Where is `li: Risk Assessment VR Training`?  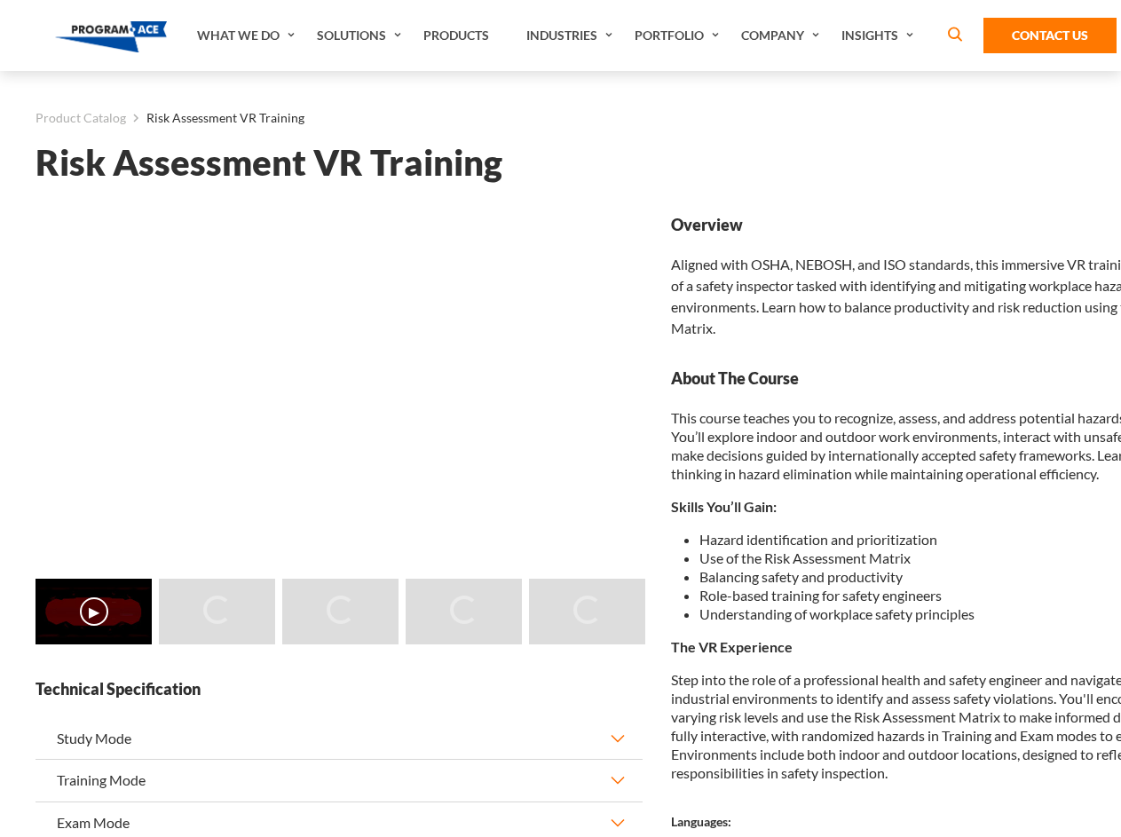 li: Risk Assessment VR Training is located at coordinates (215, 118).